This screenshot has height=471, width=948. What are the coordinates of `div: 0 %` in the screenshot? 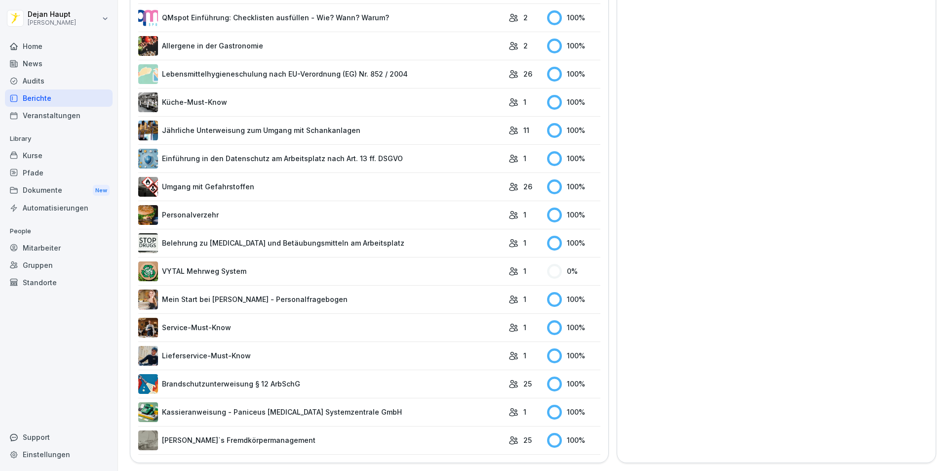 It's located at (574, 271).